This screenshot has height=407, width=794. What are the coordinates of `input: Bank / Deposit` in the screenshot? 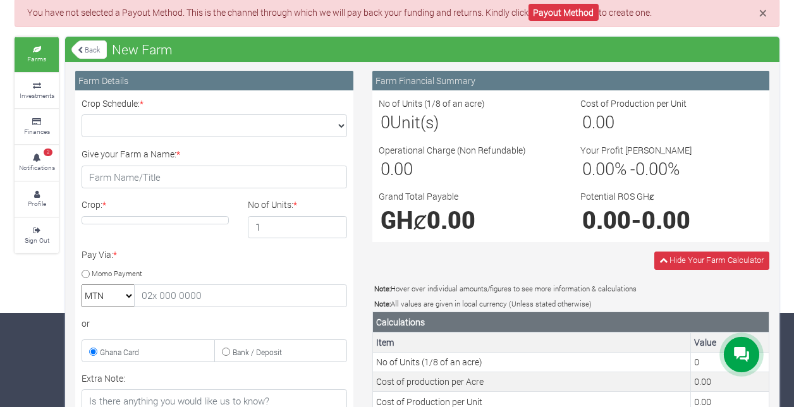 It's located at (226, 351).